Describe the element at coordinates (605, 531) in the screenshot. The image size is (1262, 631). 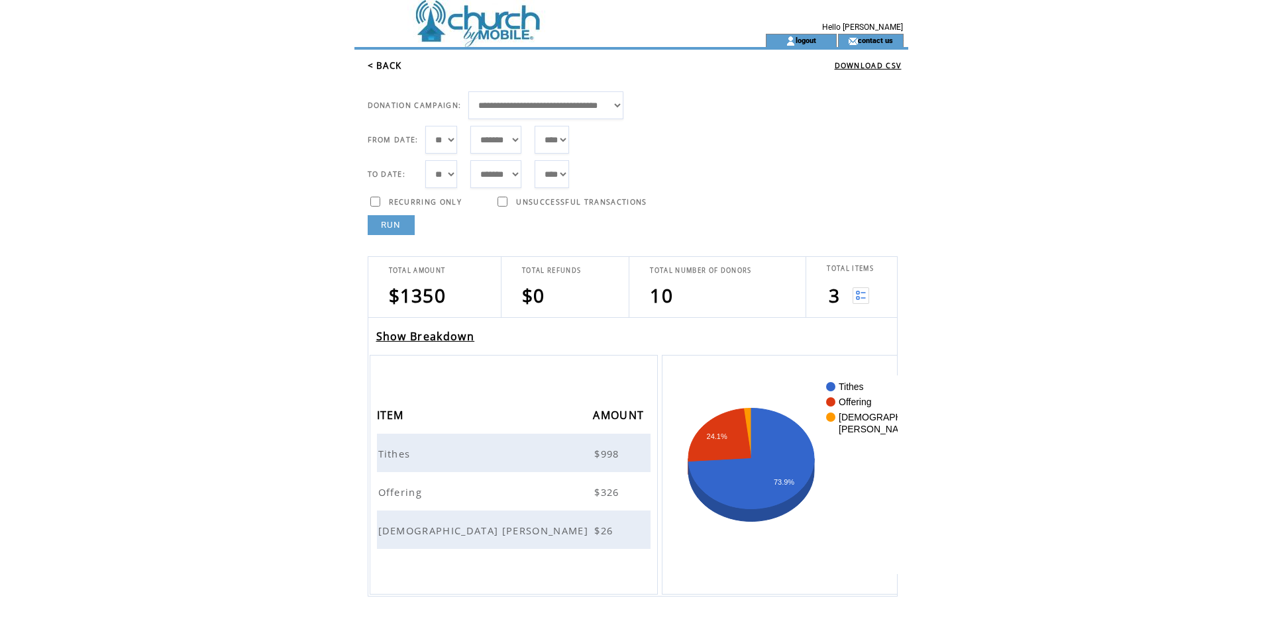
I see `span: $26` at that location.